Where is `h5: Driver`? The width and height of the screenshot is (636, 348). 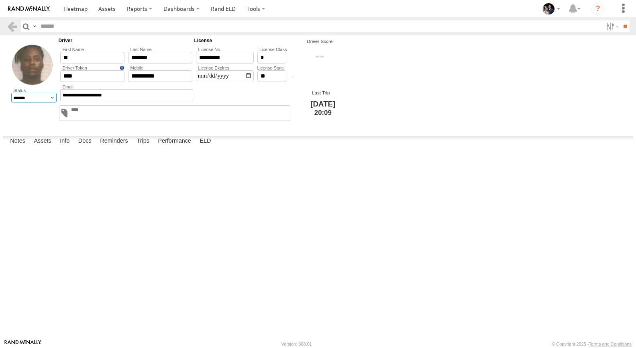
h5: Driver is located at coordinates (126, 41).